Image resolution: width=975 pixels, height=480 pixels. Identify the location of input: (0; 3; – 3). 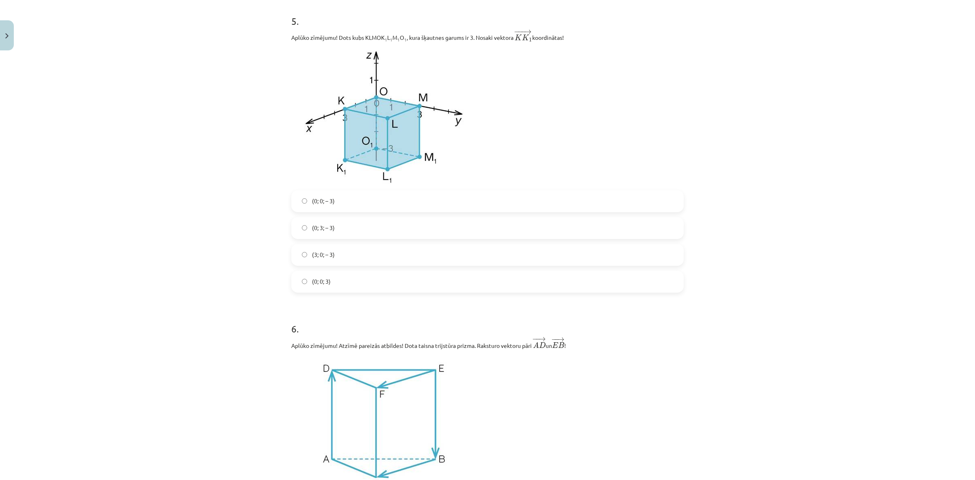
(304, 228).